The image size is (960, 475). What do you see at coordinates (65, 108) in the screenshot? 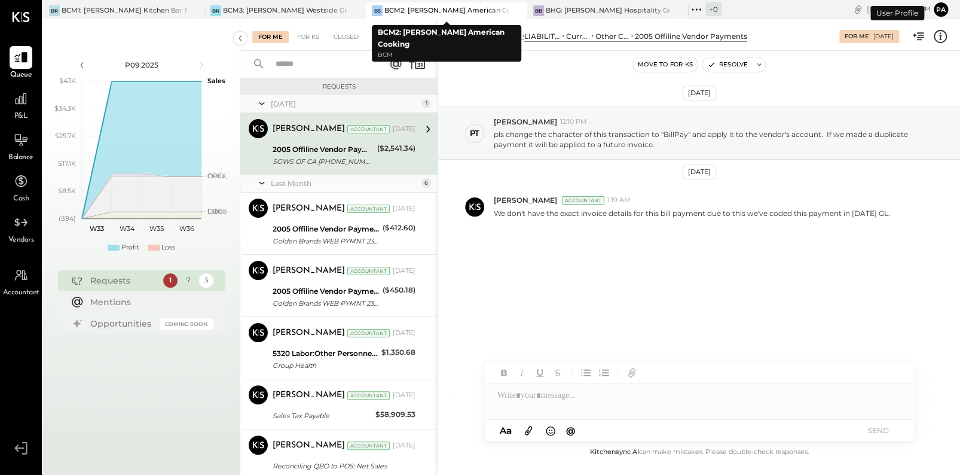
I see `text: $34.3K` at bounding box center [65, 108].